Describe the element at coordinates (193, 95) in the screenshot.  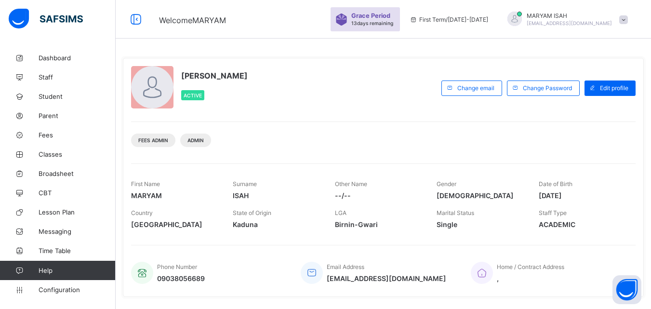
I see `span: Active` at that location.